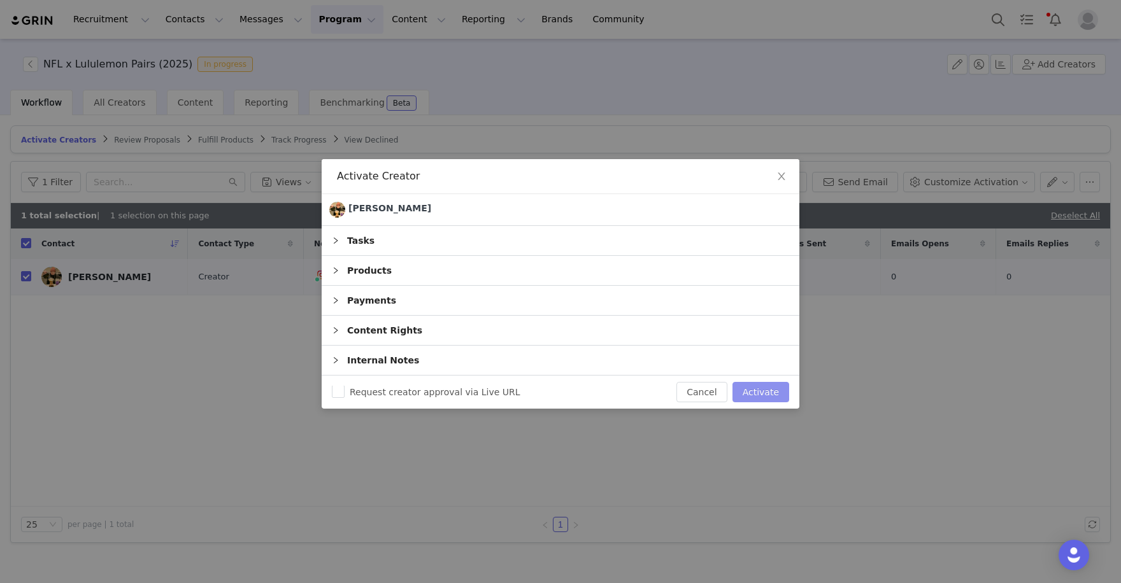  Describe the element at coordinates (560, 301) in the screenshot. I see `div: icon: rightPayments` at that location.